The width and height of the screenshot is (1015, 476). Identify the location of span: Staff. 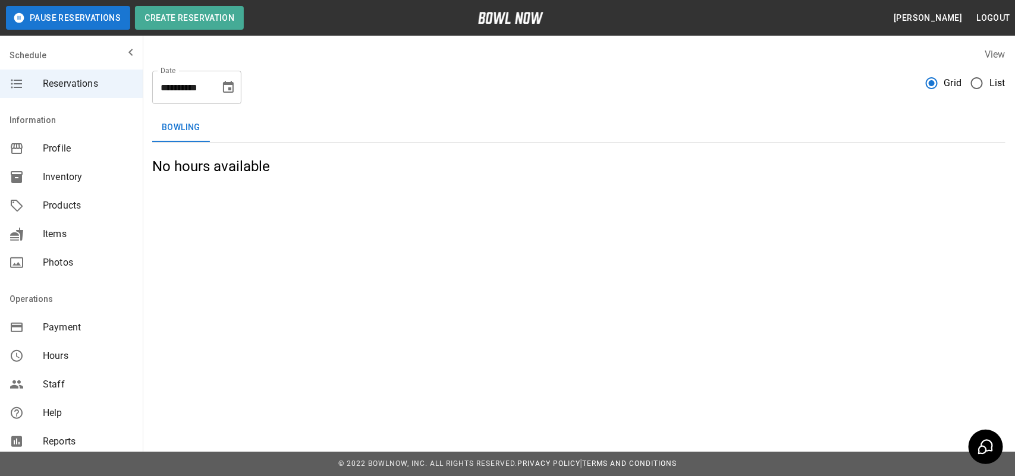
(88, 385).